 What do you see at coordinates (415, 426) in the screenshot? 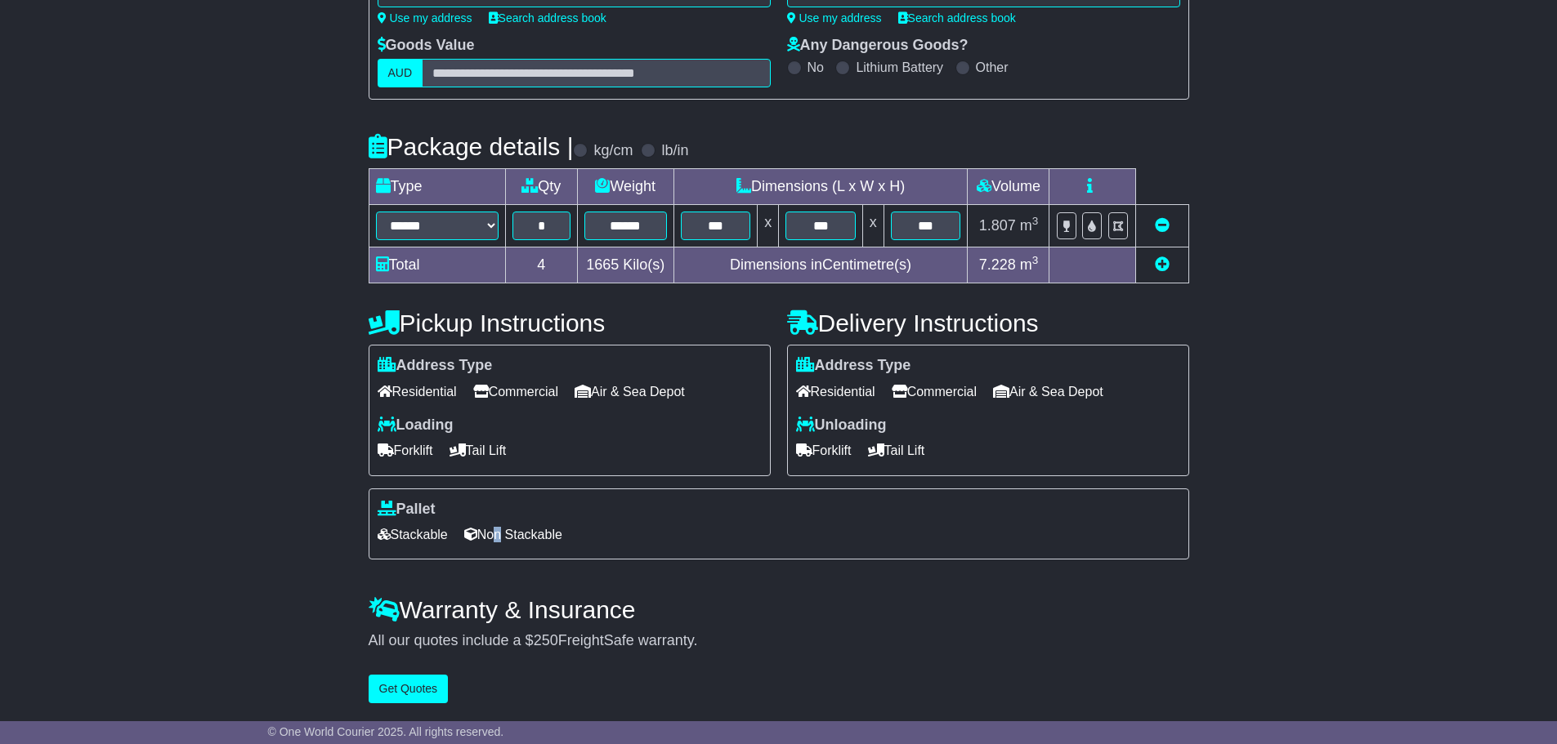
I see `label: Loading` at bounding box center [415, 426].